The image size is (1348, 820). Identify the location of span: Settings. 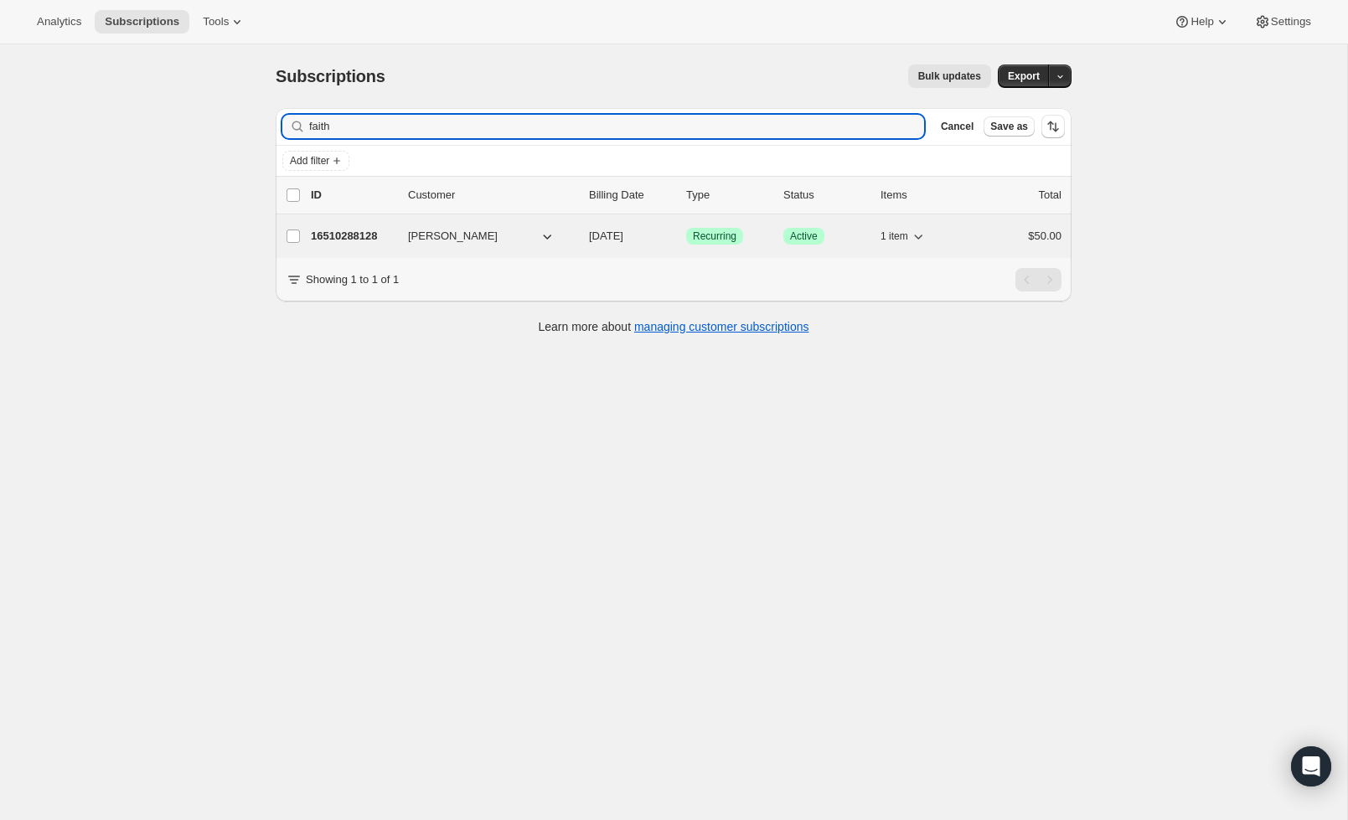
(1291, 22).